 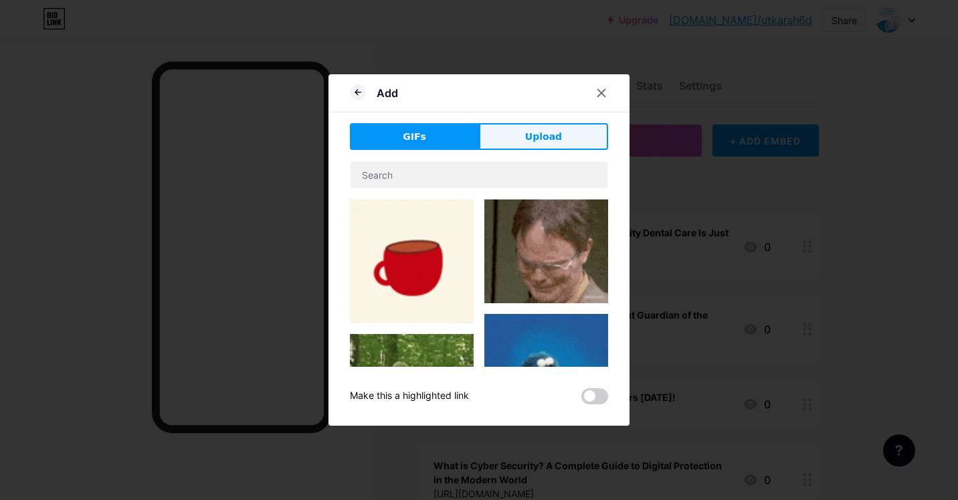 What do you see at coordinates (409, 396) in the screenshot?
I see `div: Make this a highlighted link` at bounding box center [409, 396].